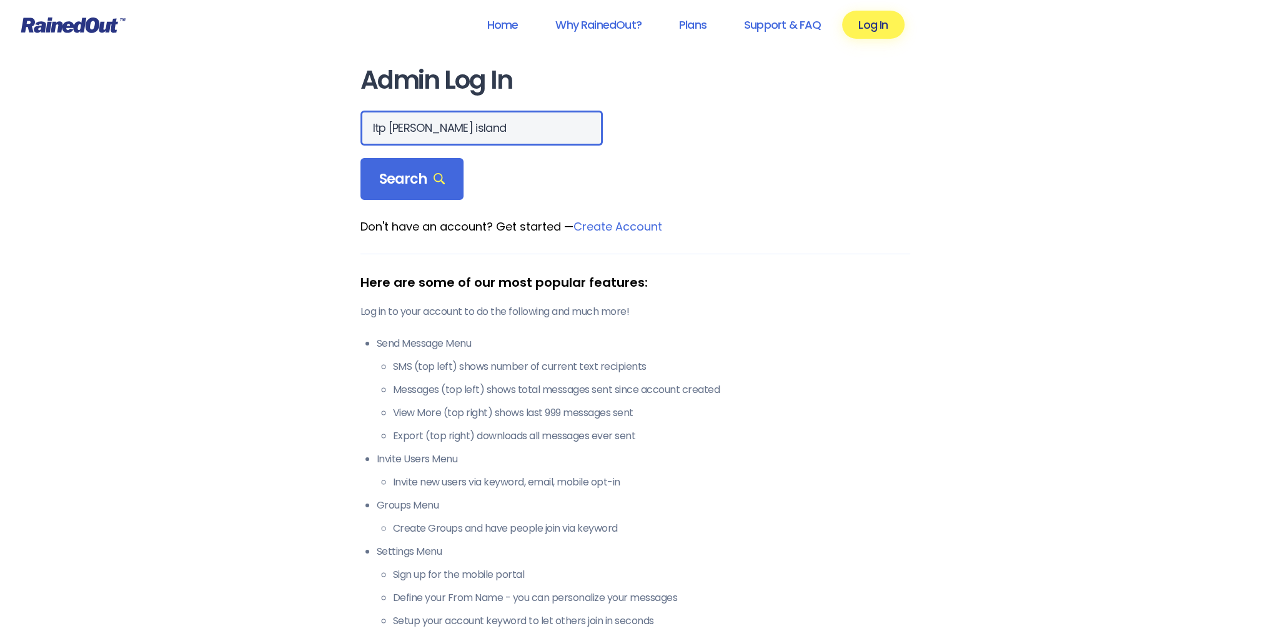 The width and height of the screenshot is (1270, 636). Describe the element at coordinates (412, 179) in the screenshot. I see `div: Search` at that location.